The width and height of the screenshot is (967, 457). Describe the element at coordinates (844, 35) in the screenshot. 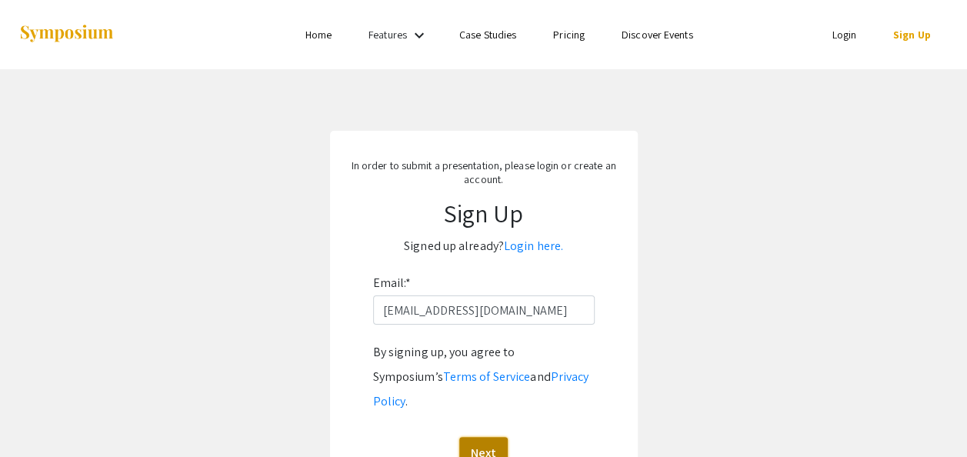

I see `a: Login` at that location.